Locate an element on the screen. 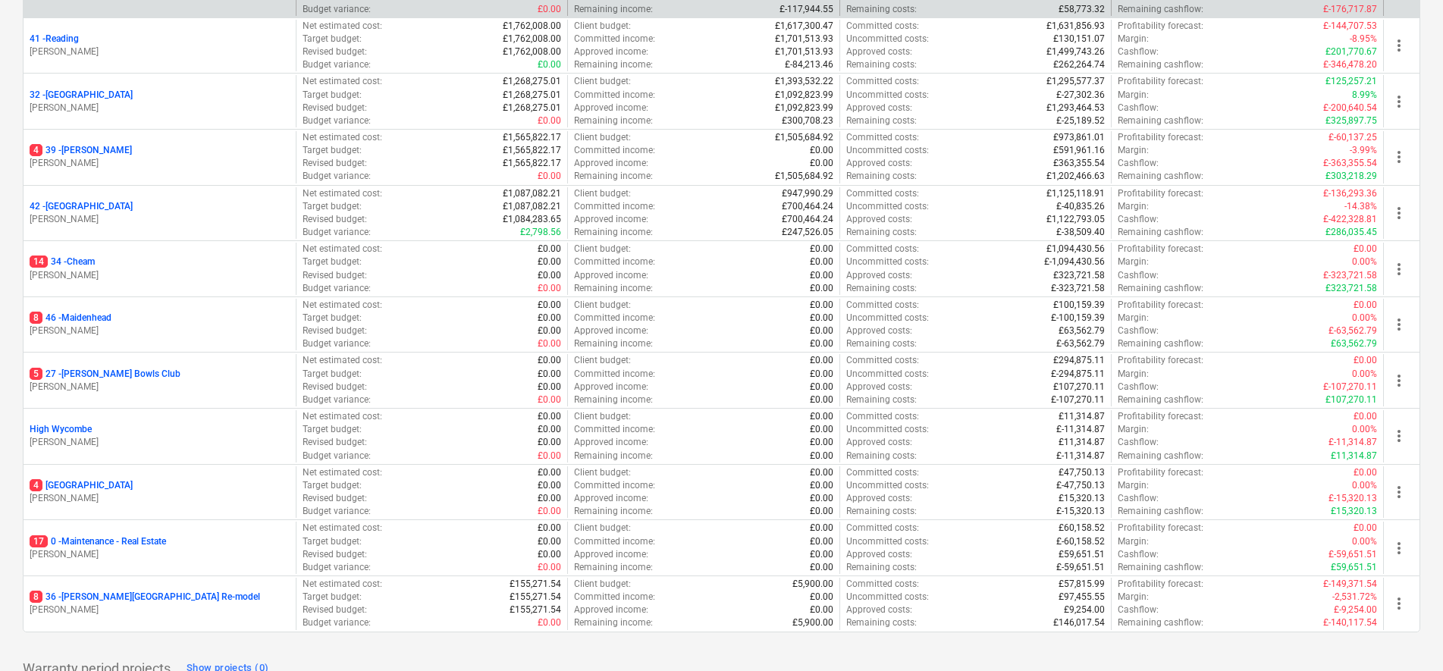 The width and height of the screenshot is (1443, 671). span: 14 is located at coordinates (39, 262).